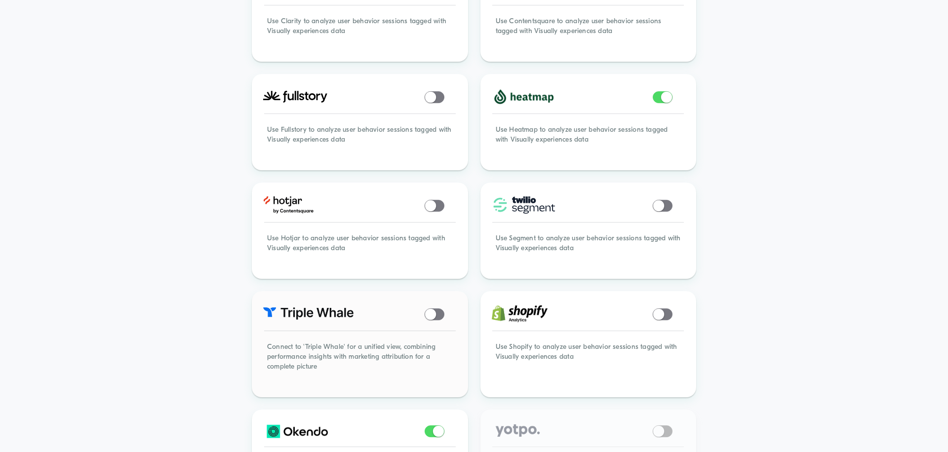 The height and width of the screenshot is (452, 948). I want to click on img: fullstory, so click(295, 96).